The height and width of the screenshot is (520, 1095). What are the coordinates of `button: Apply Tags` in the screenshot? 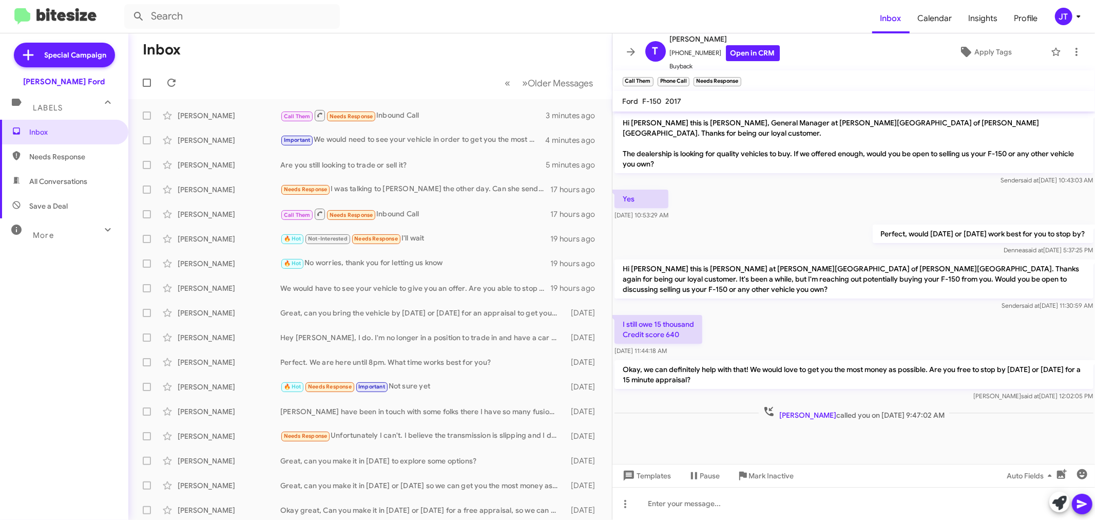 It's located at (985, 52).